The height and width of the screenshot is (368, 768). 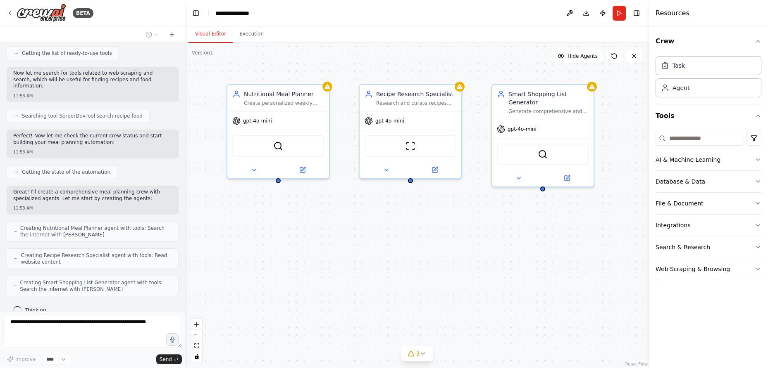 I want to click on button: Visual Editor, so click(x=210, y=34).